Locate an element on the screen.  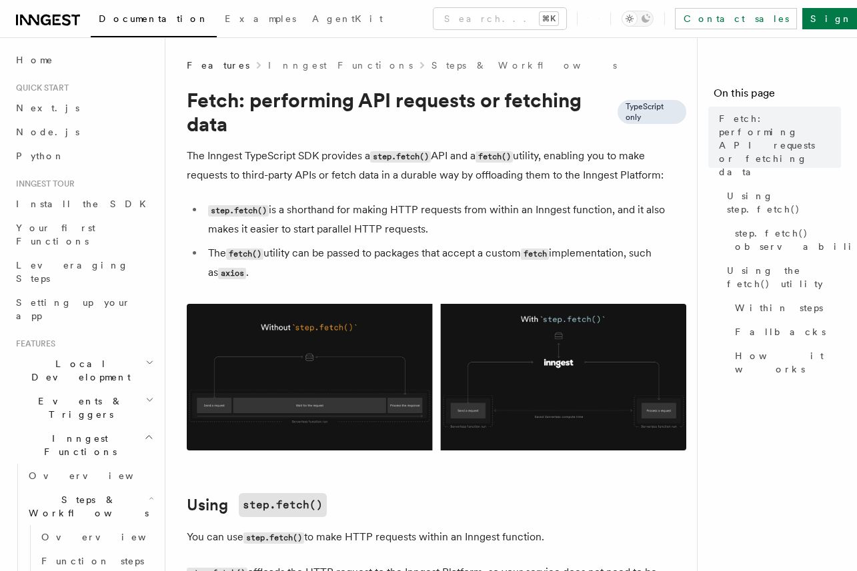
a: Node.js is located at coordinates (83, 132).